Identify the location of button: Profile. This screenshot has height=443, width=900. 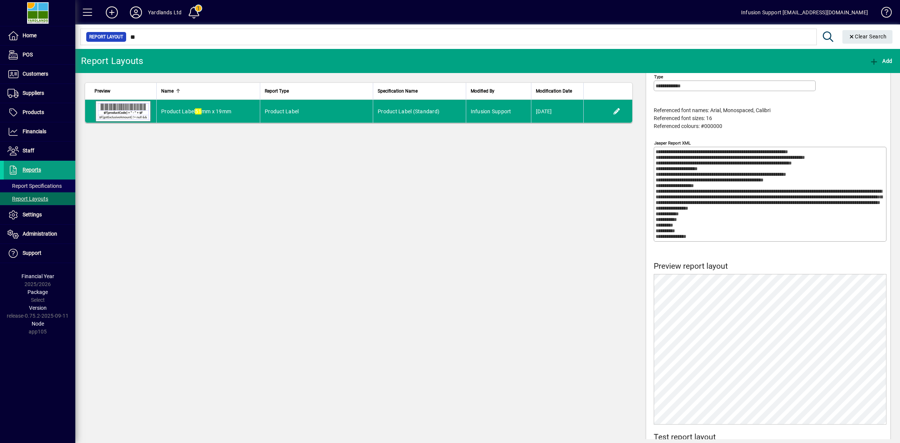
(136, 12).